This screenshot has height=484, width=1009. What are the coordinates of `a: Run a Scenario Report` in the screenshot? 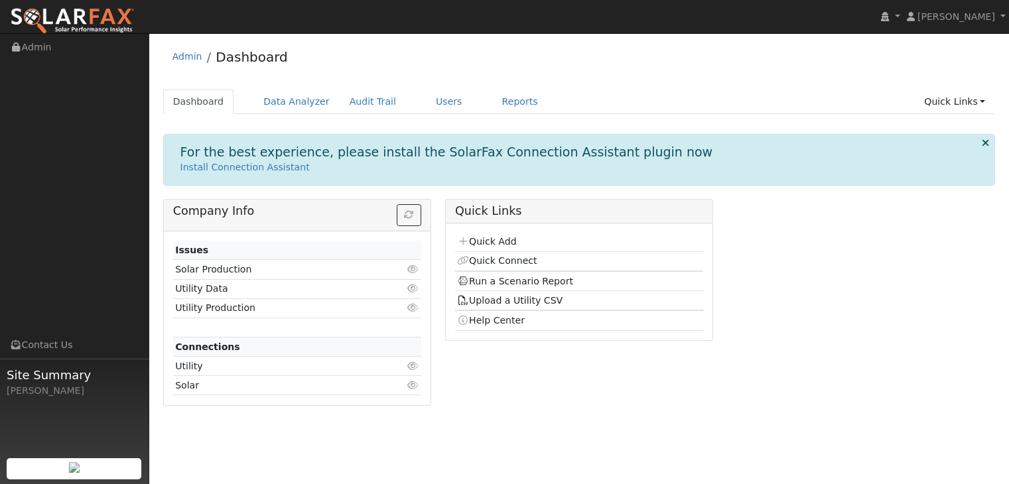 It's located at (515, 281).